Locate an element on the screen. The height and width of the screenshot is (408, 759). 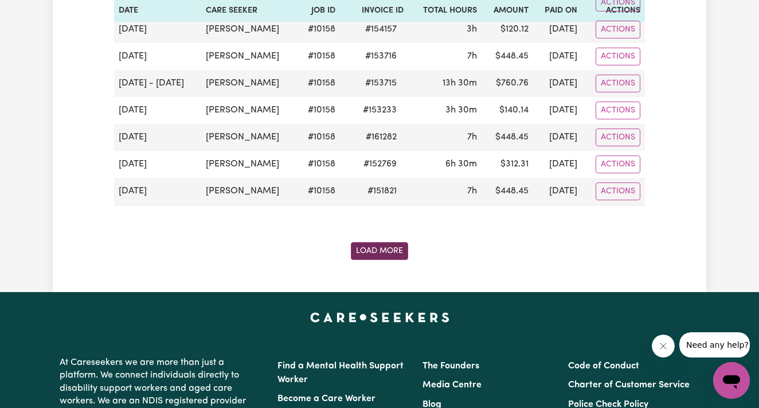
span: # 152769 is located at coordinates (380, 164).